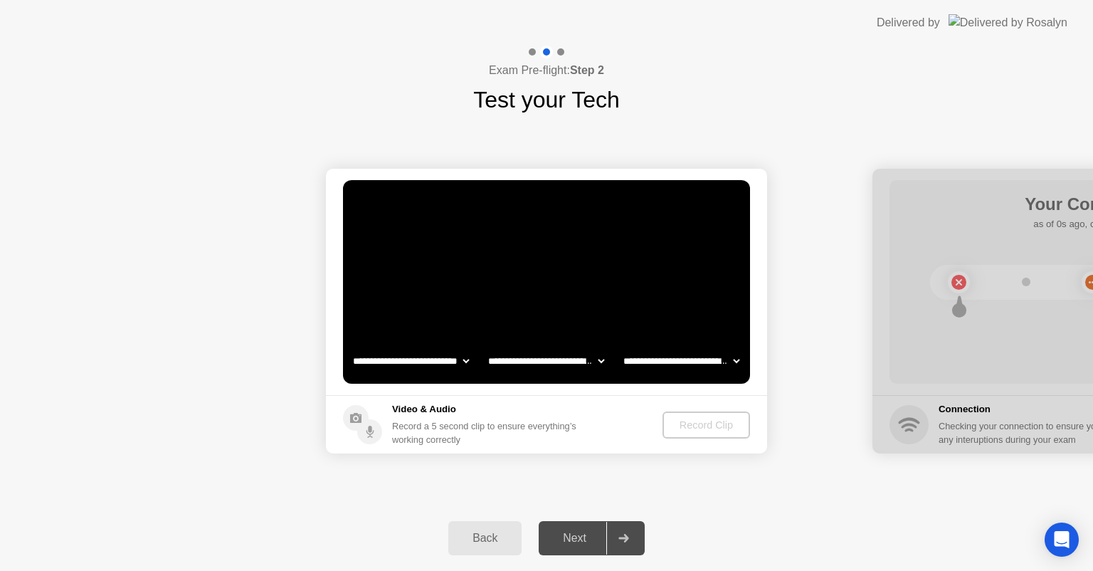  What do you see at coordinates (547, 70) in the screenshot?
I see `h4: Exam Pre-flight:` at bounding box center [547, 70].